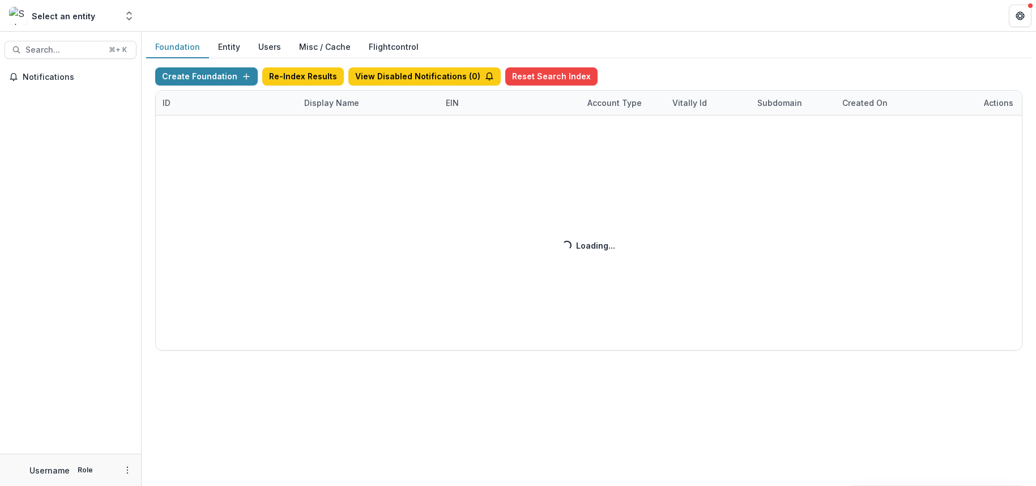  I want to click on img: Select an entity, so click(18, 16).